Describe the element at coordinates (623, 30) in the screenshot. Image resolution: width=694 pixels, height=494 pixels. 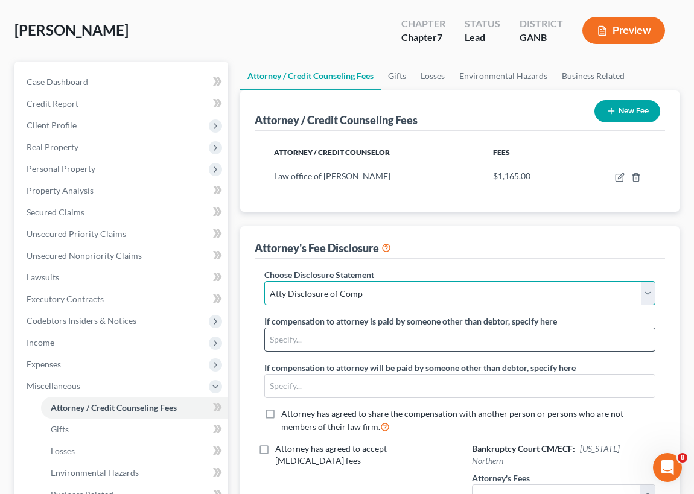
I see `button: Preview` at that location.